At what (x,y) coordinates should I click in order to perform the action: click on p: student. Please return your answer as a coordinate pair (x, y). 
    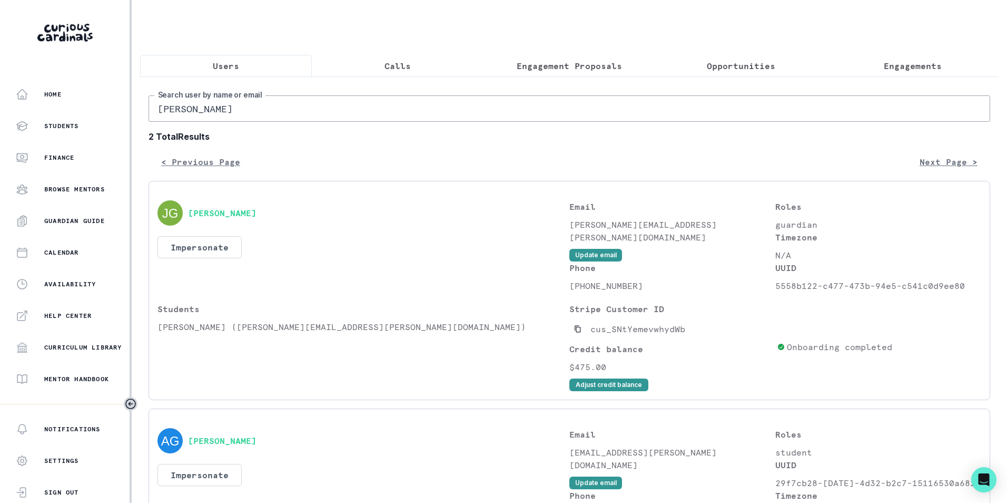
    Looking at the image, I should click on (878, 452).